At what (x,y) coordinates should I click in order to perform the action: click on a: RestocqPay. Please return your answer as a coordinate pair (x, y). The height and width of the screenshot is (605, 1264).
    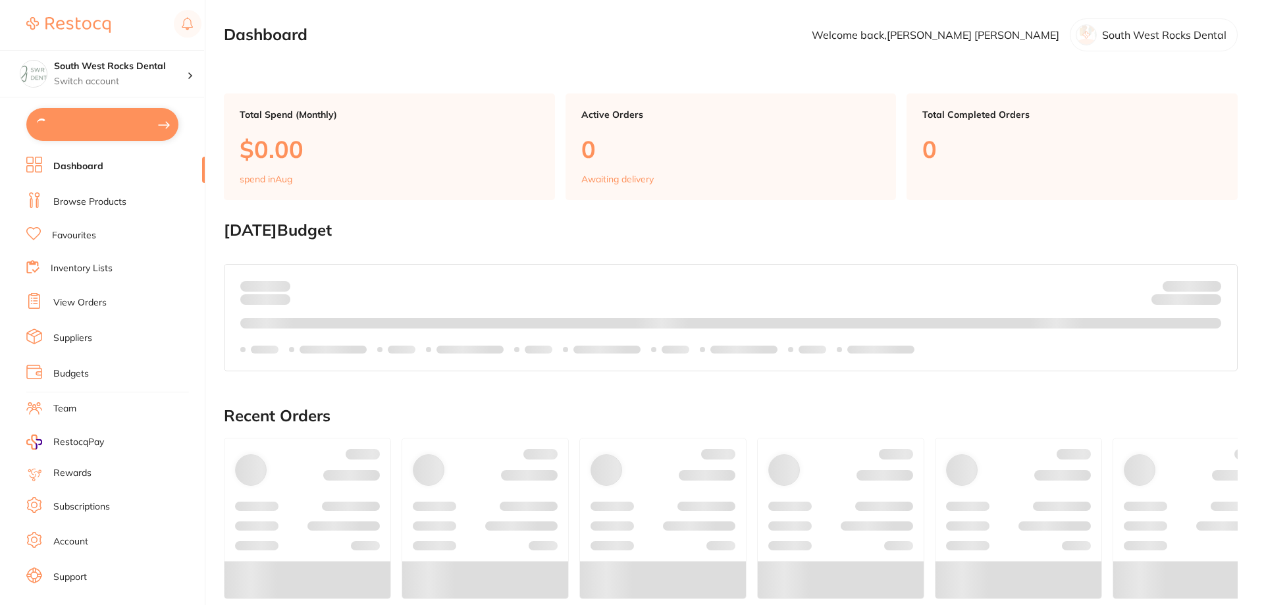
    Looking at the image, I should click on (65, 442).